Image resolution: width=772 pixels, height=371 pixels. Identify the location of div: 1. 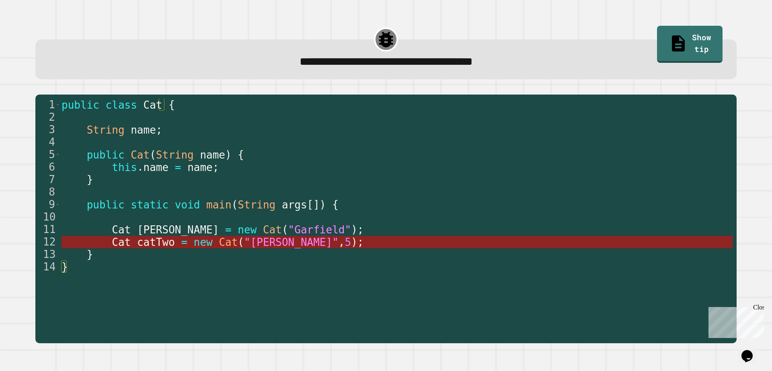
(48, 105).